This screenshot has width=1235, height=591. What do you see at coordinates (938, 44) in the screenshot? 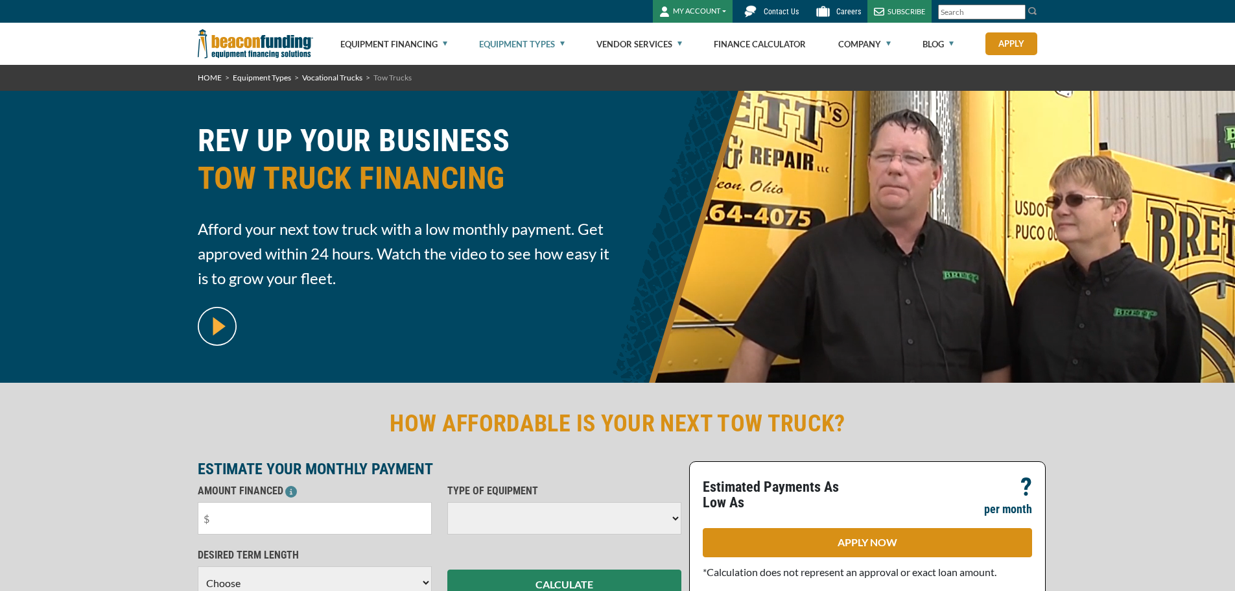
I see `a: Blog` at bounding box center [938, 44].